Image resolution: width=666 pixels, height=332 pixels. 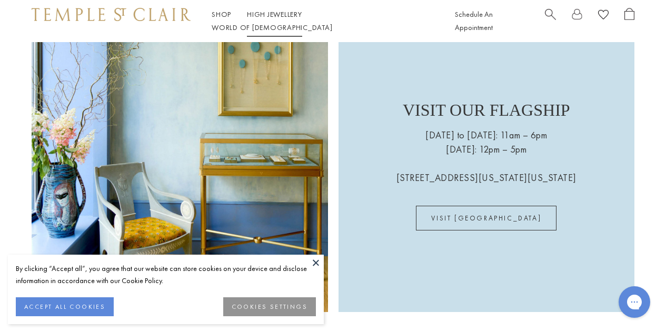 What do you see at coordinates (221, 14) in the screenshot?
I see `a: ShopShop` at bounding box center [221, 14].